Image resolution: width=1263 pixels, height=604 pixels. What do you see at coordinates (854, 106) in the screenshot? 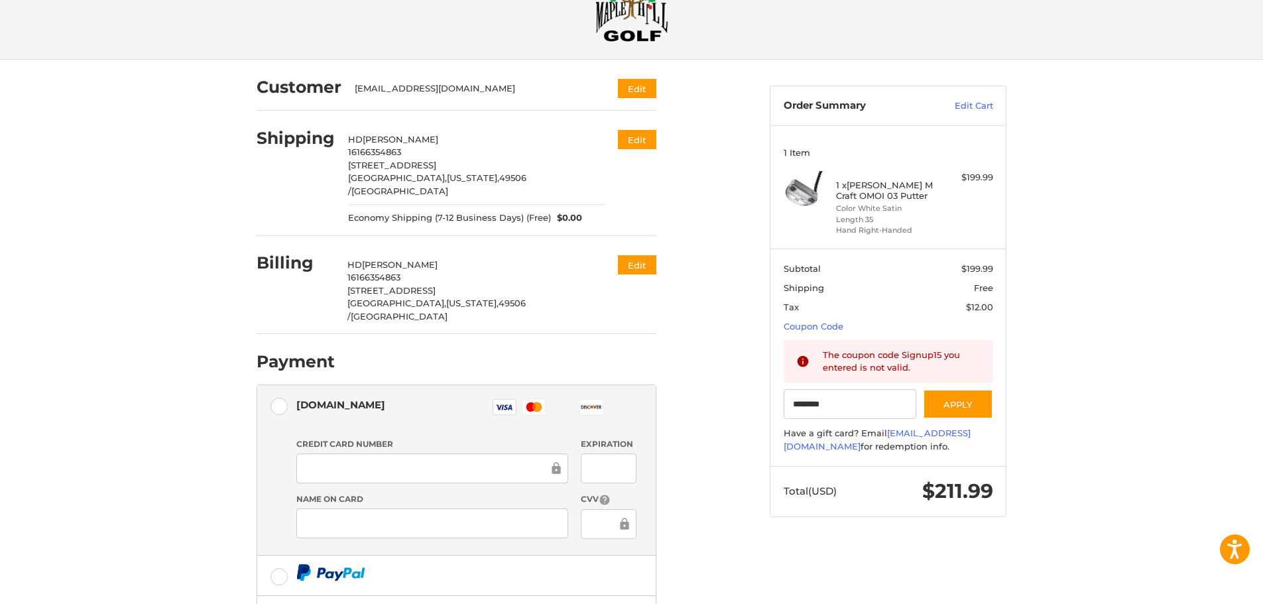
I see `h3: Order Summary` at bounding box center [854, 106].